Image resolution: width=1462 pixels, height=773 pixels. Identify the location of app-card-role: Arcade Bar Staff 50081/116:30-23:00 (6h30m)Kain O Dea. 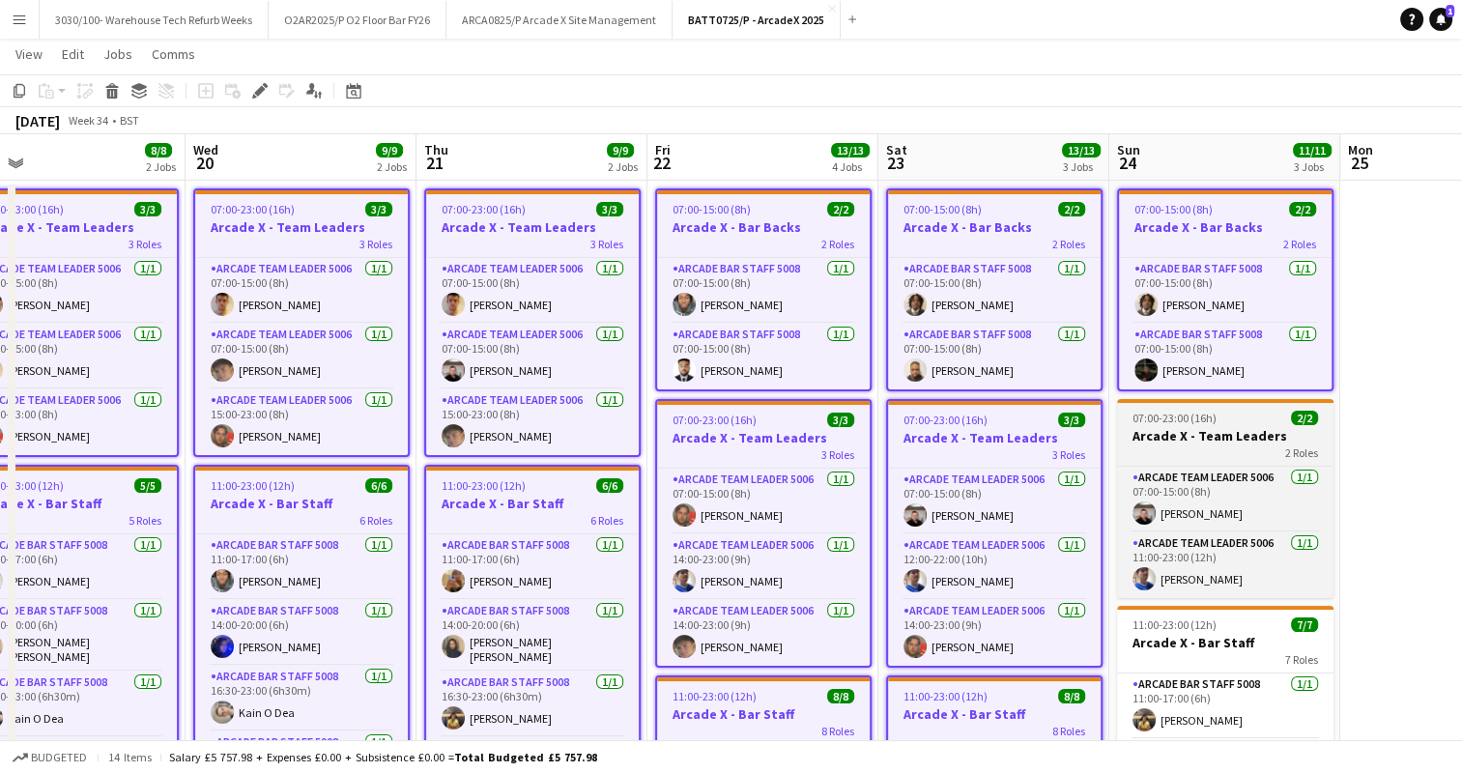
(301, 699).